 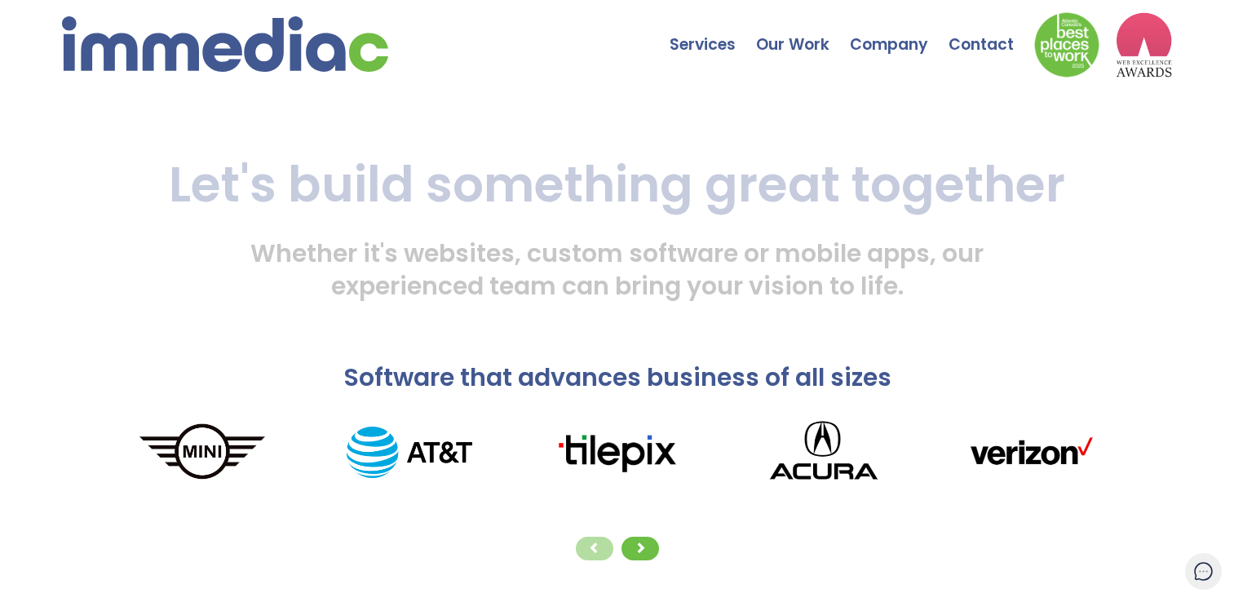 I want to click on img: verizonLogo.png, so click(x=1031, y=452).